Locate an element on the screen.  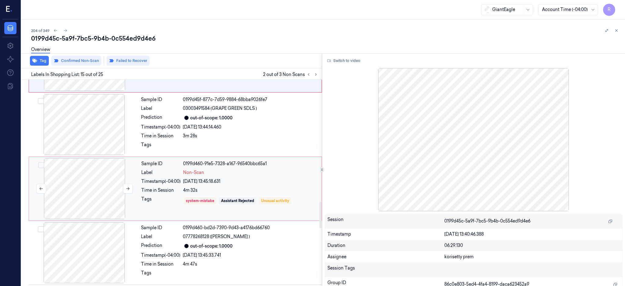
span: 0199d45c-5a9f-7bc5-9b4b-0c554ed9d4e6 is located at coordinates (487, 221).